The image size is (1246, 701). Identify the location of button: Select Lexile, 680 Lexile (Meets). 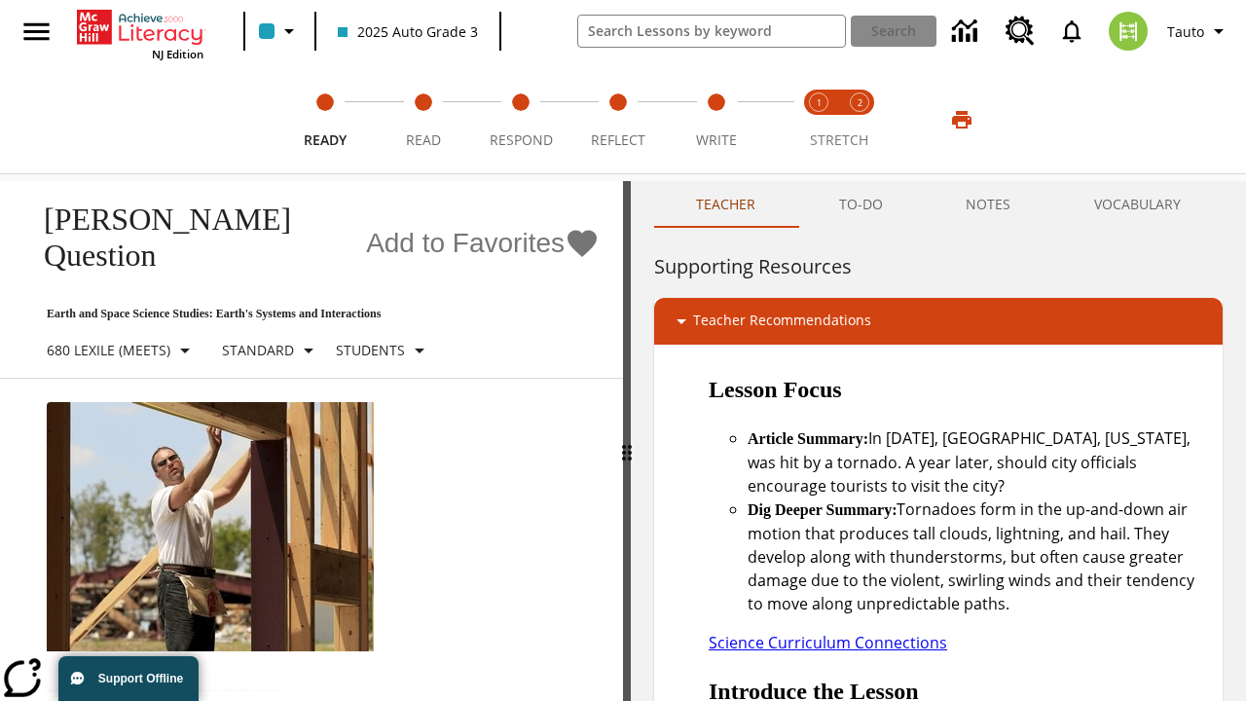
(122, 351).